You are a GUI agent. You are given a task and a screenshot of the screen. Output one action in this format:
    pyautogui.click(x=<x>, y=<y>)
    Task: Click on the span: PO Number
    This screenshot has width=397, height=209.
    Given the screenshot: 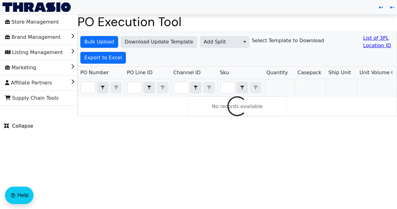 What is the action you would take?
    pyautogui.click(x=95, y=73)
    